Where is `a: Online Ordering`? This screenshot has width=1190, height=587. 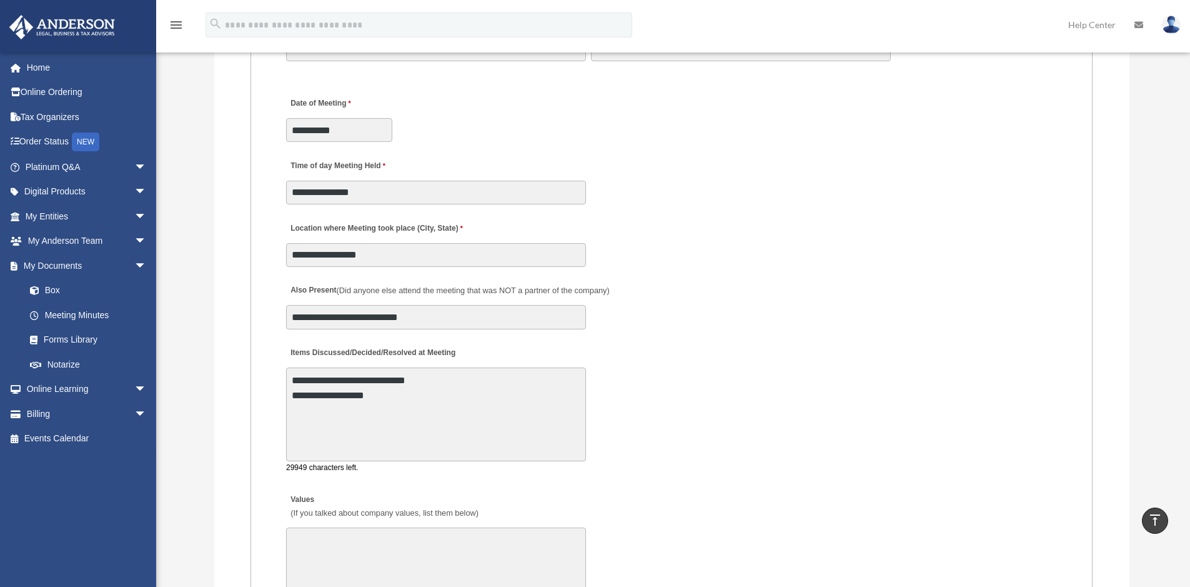
a: Online Ordering is located at coordinates (87, 92).